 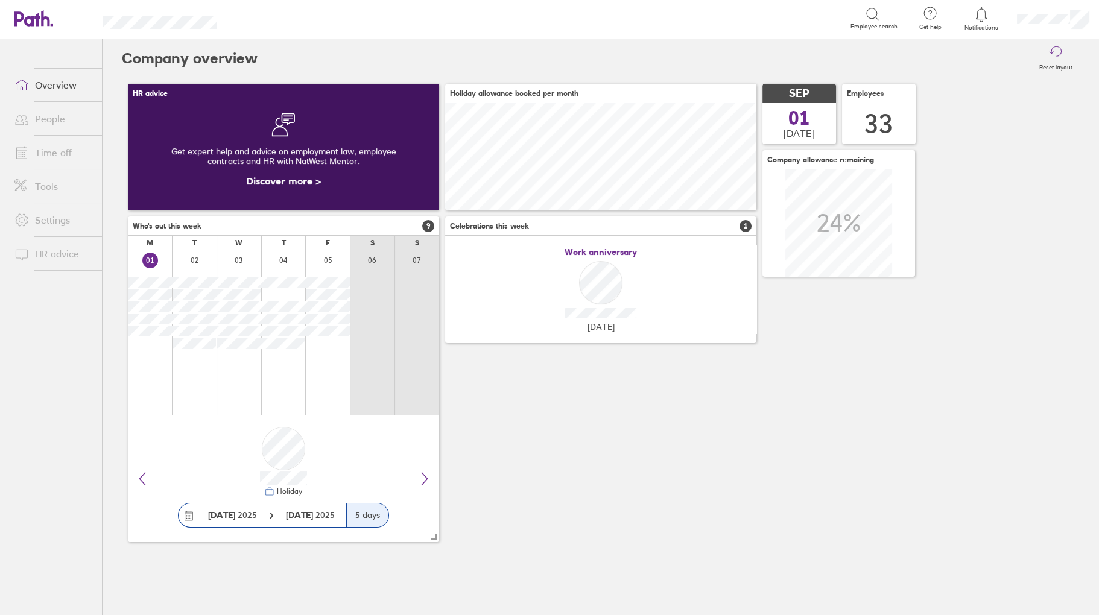 I want to click on a: Notifications, so click(x=981, y=19).